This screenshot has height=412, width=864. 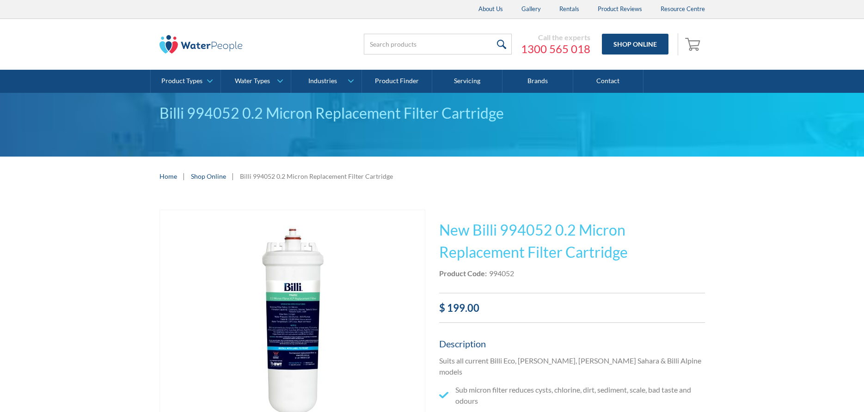 What do you see at coordinates (185, 81) in the screenshot?
I see `a: Product Types` at bounding box center [185, 81].